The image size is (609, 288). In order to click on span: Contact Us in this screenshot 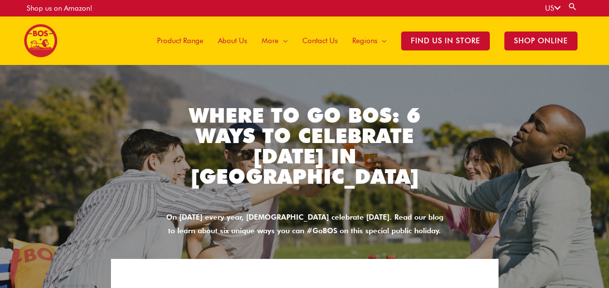, I will do `click(320, 41)`.